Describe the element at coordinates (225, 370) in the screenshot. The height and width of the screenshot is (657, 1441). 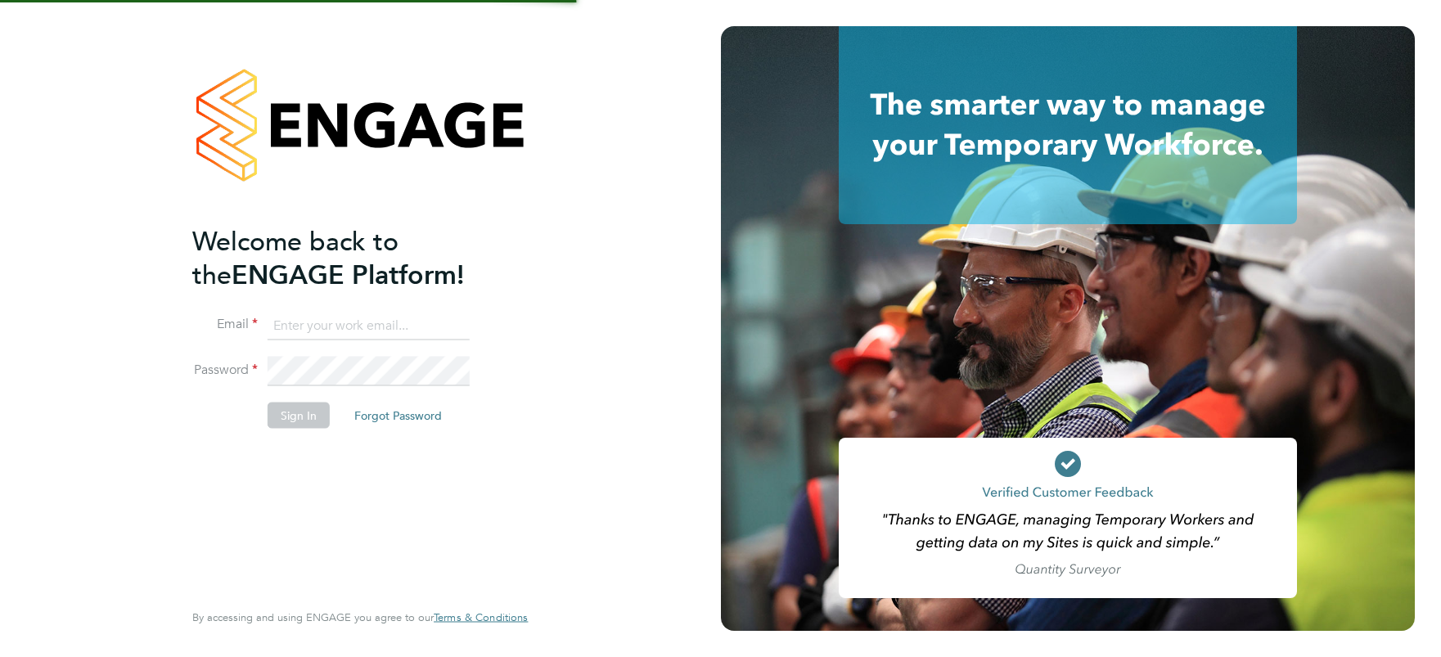
I see `label: Password` at that location.